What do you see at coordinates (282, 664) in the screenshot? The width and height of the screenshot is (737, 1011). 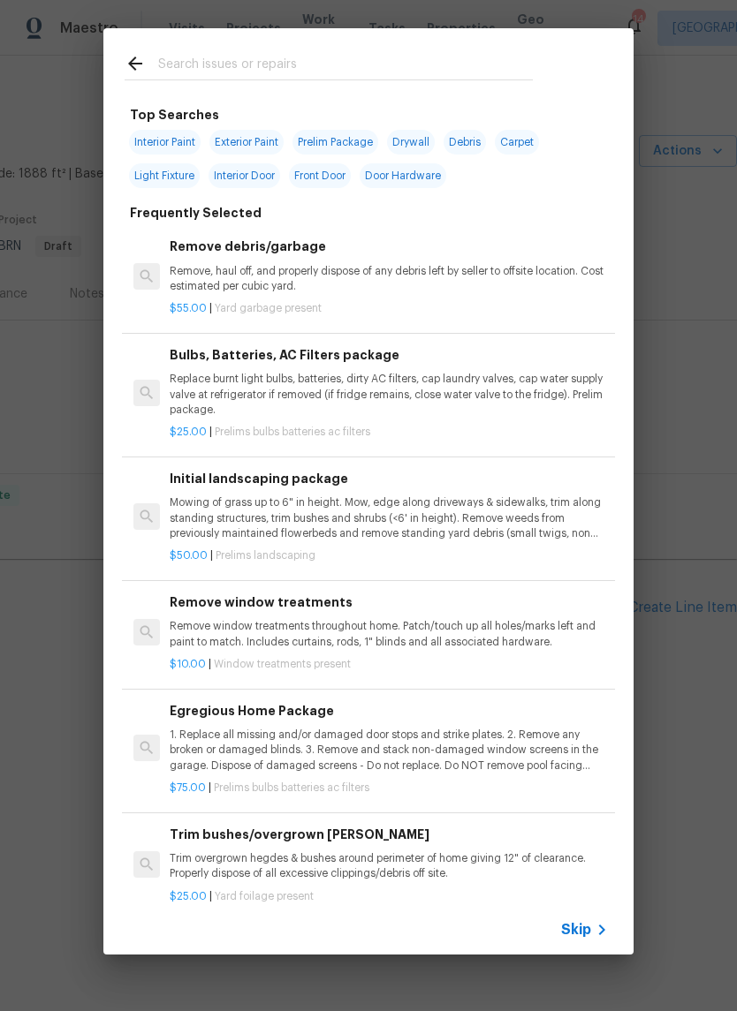 I see `span: Window treatments present` at bounding box center [282, 664].